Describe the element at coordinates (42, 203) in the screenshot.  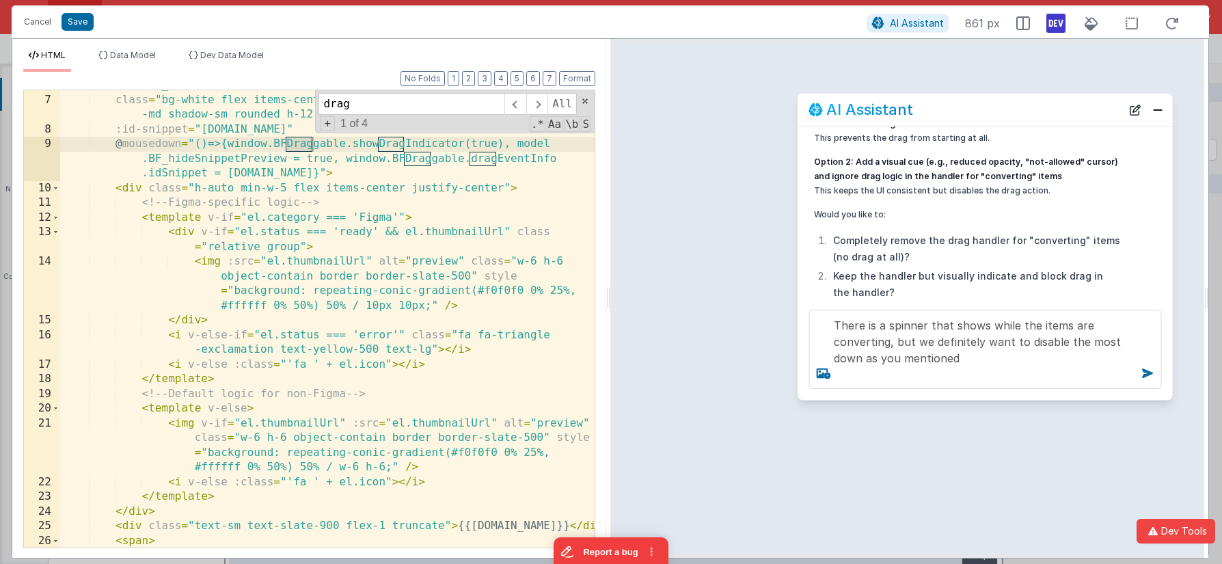
I see `div: 11` at that location.